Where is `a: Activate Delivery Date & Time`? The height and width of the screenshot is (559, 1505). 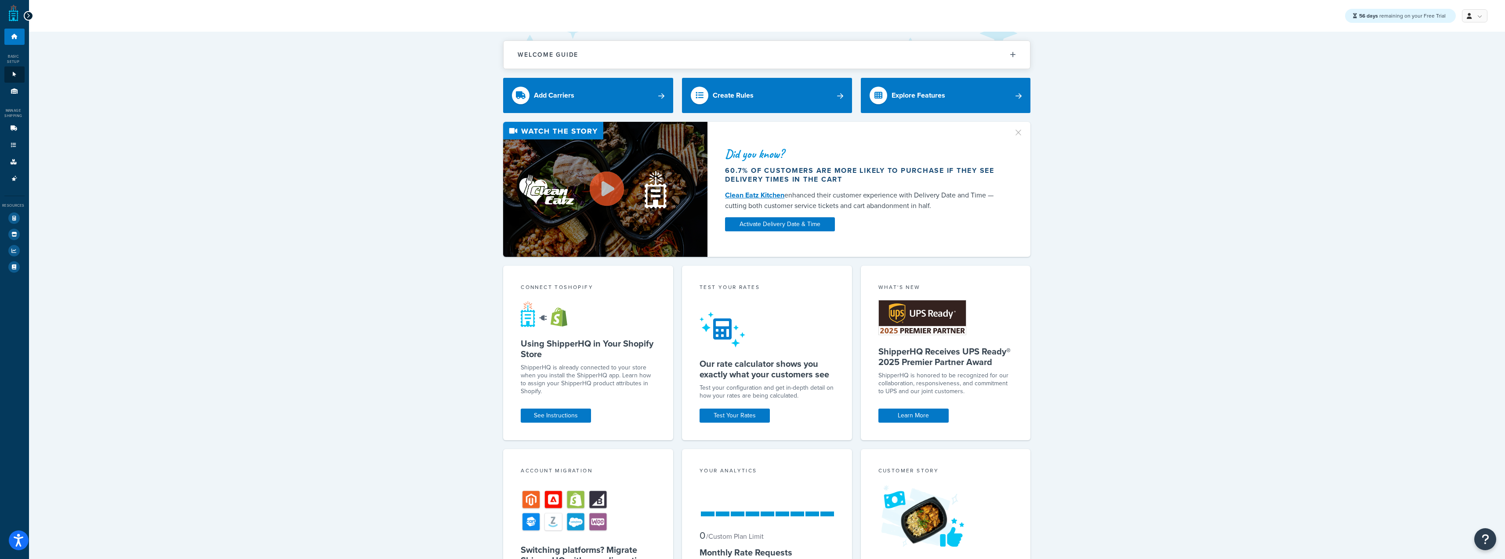
a: Activate Delivery Date & Time is located at coordinates (780, 224).